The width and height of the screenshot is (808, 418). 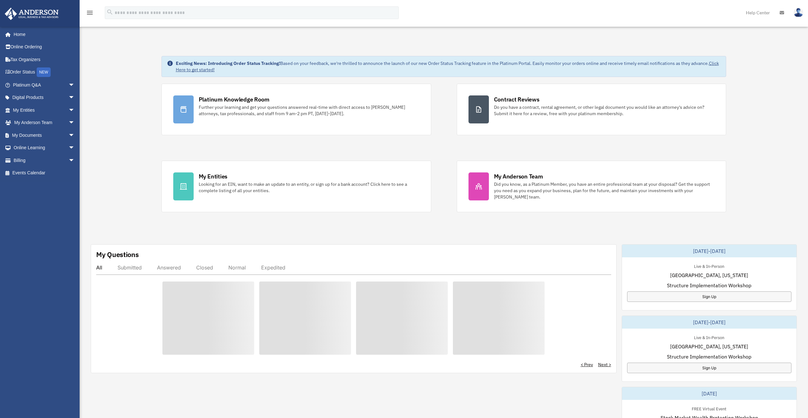 What do you see at coordinates (604, 365) in the screenshot?
I see `a: Next >` at bounding box center [604, 365].